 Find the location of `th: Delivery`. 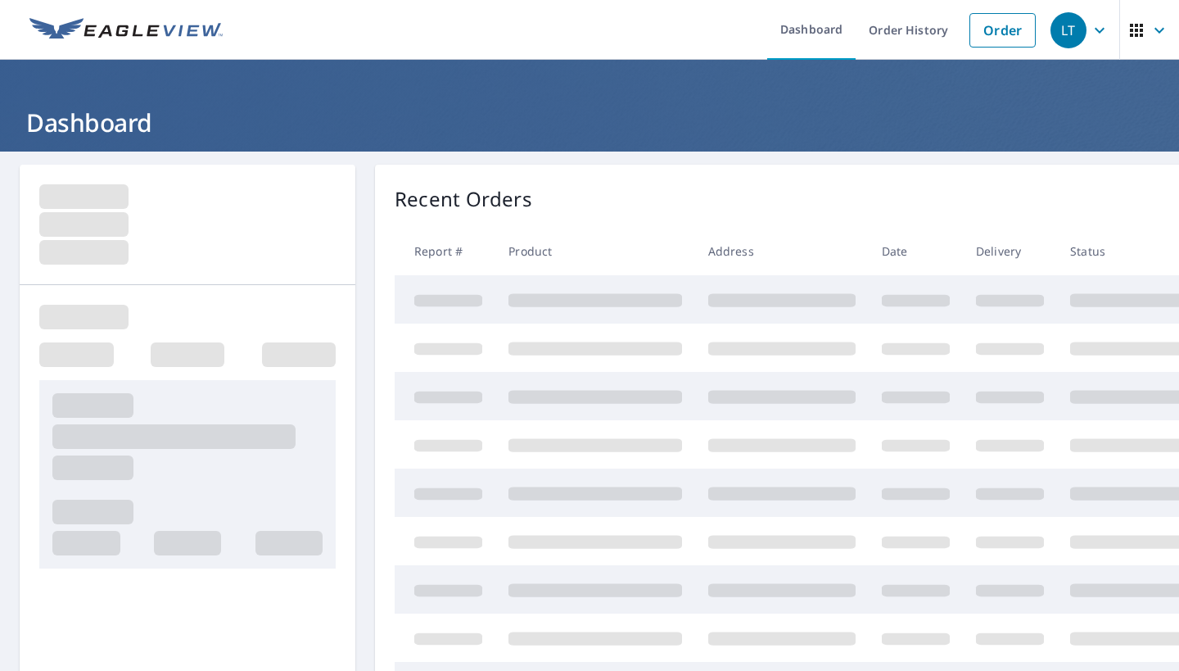

th: Delivery is located at coordinates (1010, 251).